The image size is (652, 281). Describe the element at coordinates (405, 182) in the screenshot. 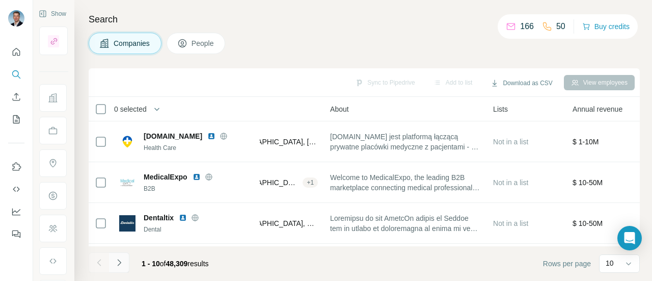

I see `span: Welcome to MedicalExpo, the leading B2B marketplace connecting medical professionals with quality...` at that location.